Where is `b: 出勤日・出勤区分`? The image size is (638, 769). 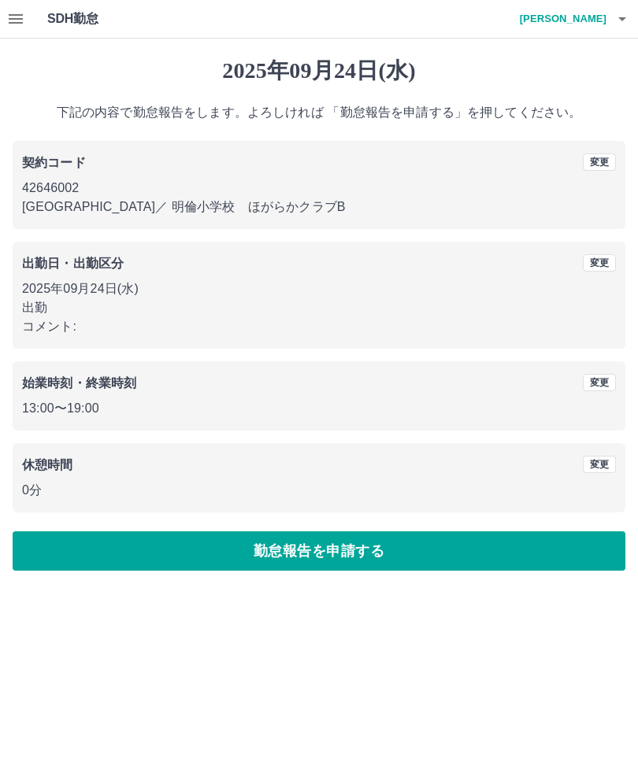 b: 出勤日・出勤区分 is located at coordinates (72, 263).